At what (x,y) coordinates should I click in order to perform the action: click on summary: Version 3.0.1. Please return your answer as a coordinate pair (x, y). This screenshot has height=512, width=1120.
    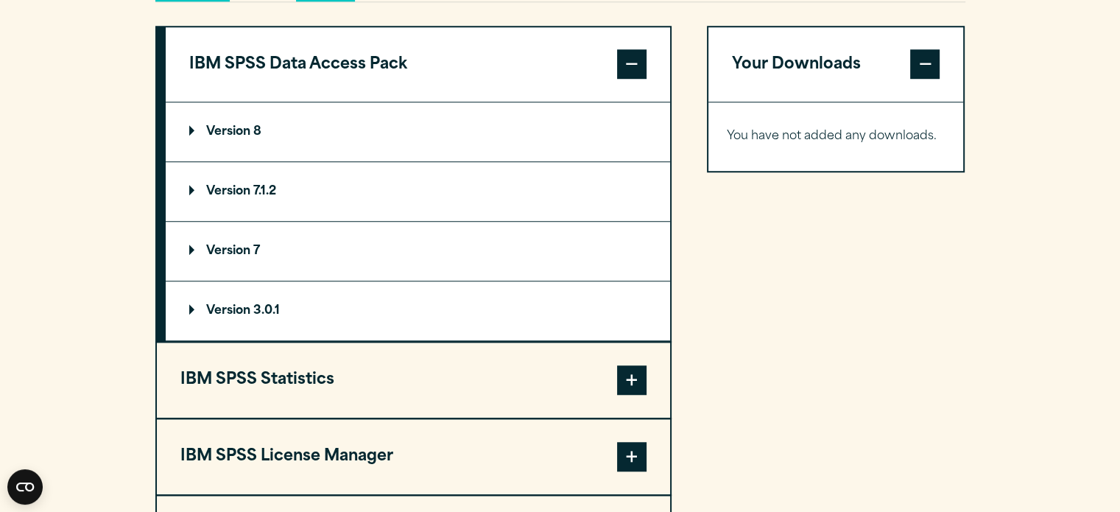
    Looking at the image, I should click on (417, 311).